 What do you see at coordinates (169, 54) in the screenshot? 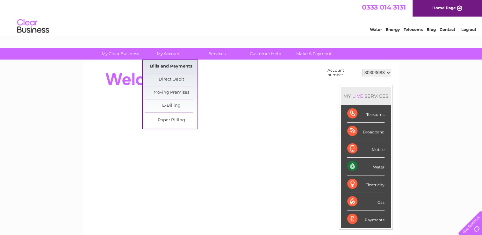
I see `a: My Account` at bounding box center [169, 54].